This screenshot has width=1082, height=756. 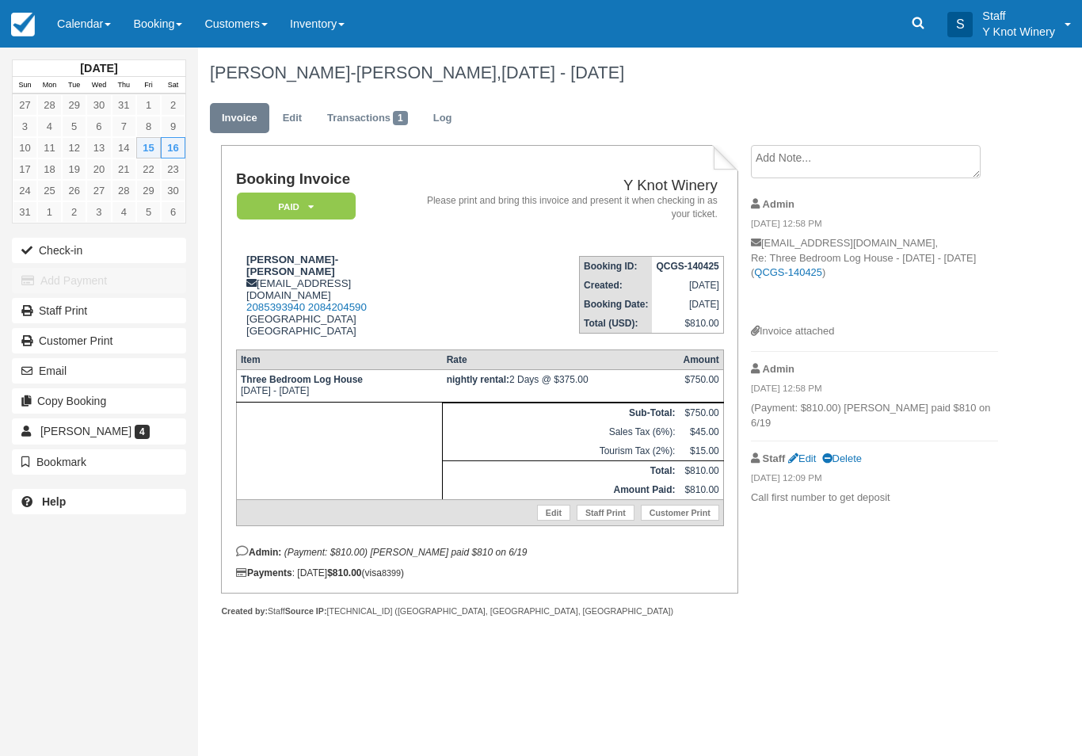 I want to click on div: S, so click(x=960, y=25).